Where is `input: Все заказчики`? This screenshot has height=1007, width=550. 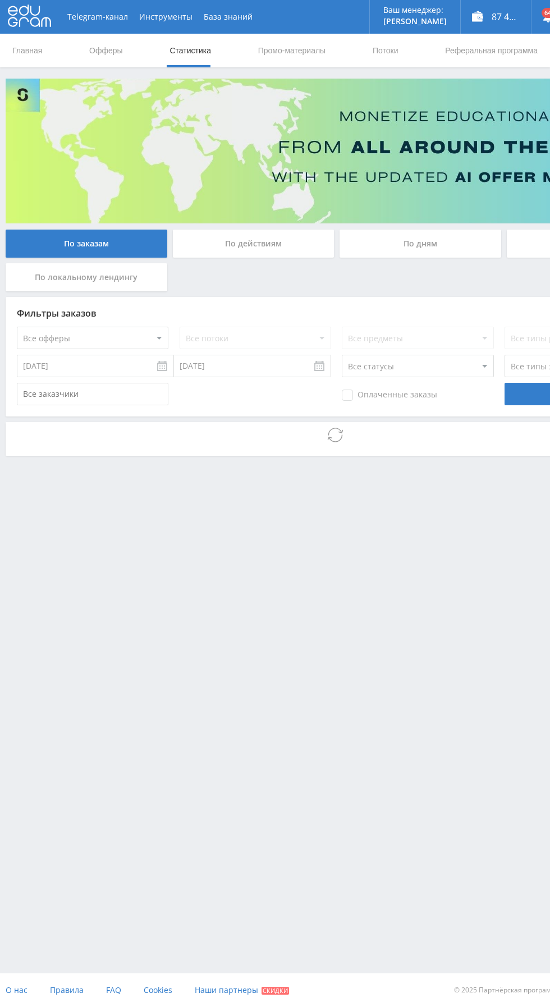
input: Все заказчики is located at coordinates (93, 394).